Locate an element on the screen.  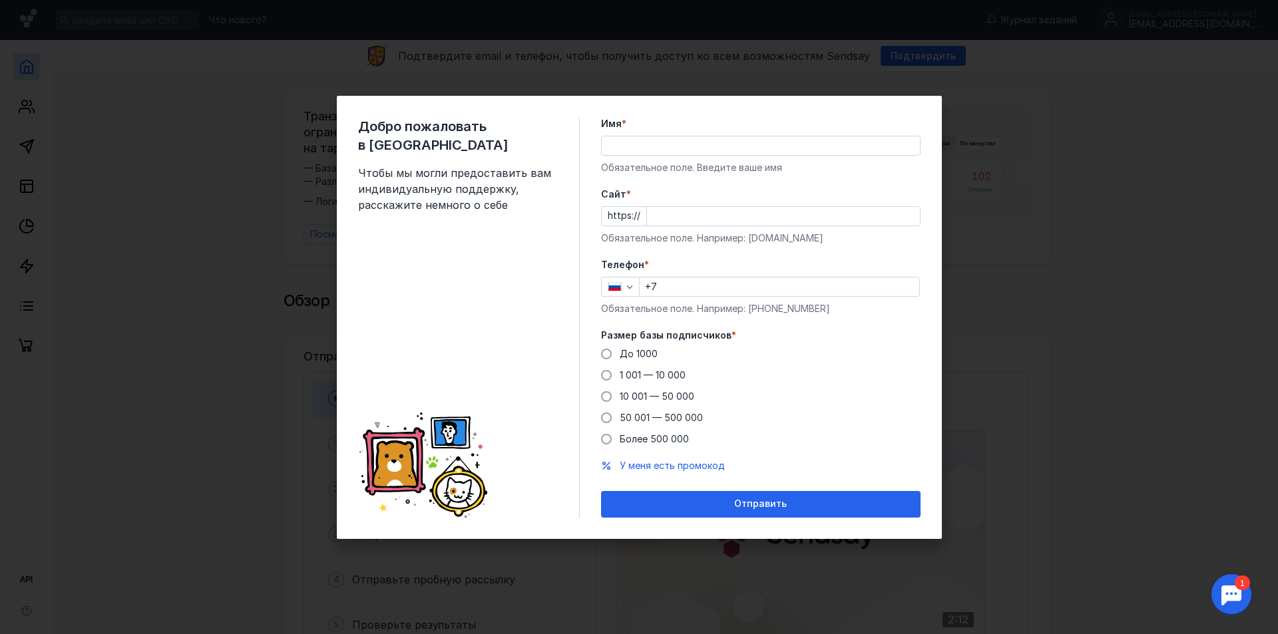
span: Размер базы подписчиков is located at coordinates (666, 335).